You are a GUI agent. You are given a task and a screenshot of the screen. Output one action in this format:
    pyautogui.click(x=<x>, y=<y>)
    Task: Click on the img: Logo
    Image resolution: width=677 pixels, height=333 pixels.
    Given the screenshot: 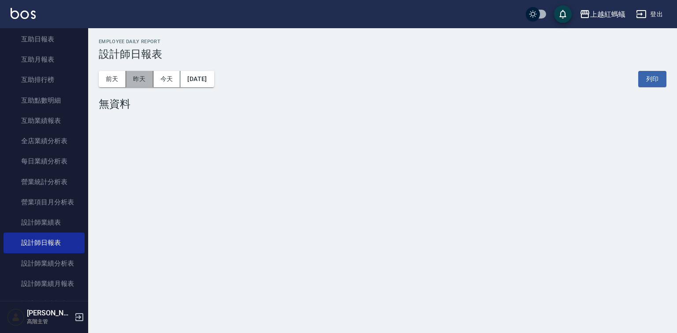 What is the action you would take?
    pyautogui.click(x=23, y=13)
    